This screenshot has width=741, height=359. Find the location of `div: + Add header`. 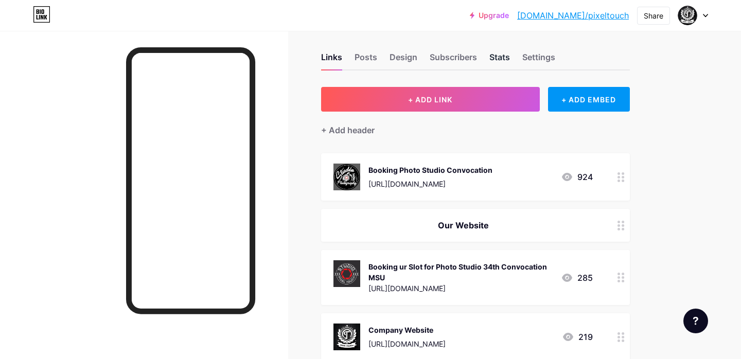

div: + Add header is located at coordinates (348, 130).